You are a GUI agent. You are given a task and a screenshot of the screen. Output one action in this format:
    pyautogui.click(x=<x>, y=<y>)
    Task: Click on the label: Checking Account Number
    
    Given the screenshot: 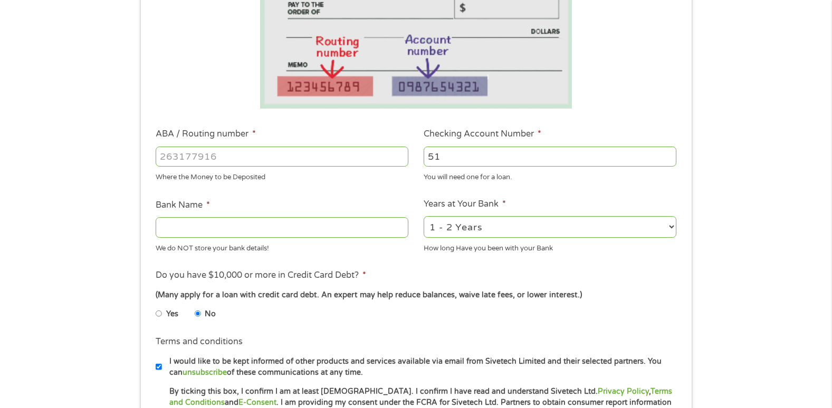 What is the action you would take?
    pyautogui.click(x=482, y=134)
    